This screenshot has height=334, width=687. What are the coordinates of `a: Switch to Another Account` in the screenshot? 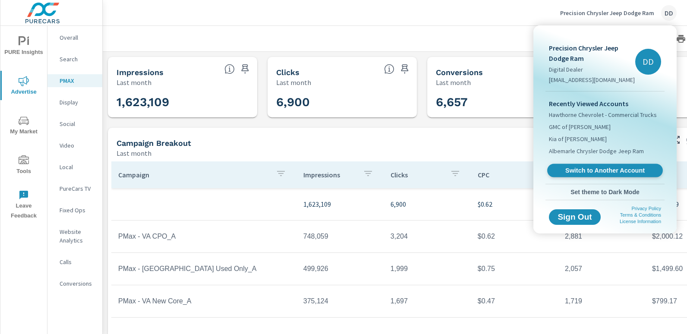 It's located at (605, 170).